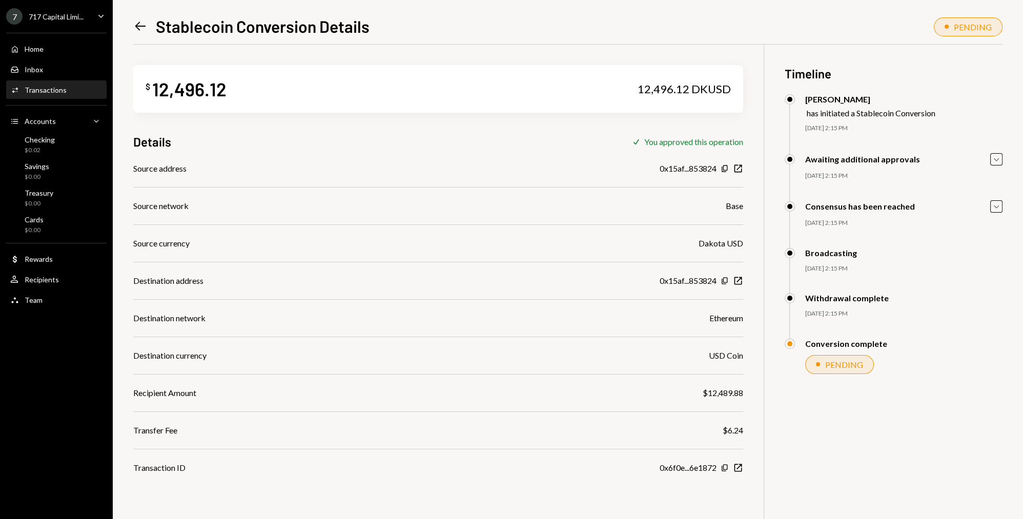  I want to click on a: Rewards, so click(56, 259).